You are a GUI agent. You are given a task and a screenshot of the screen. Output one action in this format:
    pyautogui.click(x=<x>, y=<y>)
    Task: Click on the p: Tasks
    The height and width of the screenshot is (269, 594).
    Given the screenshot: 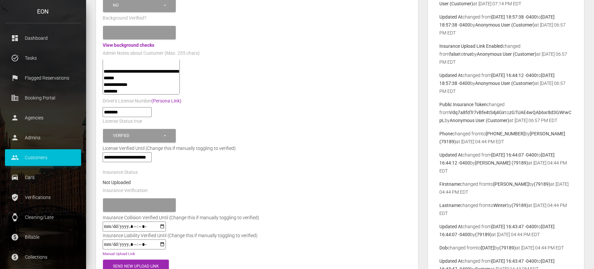 What is the action you would take?
    pyautogui.click(x=43, y=58)
    